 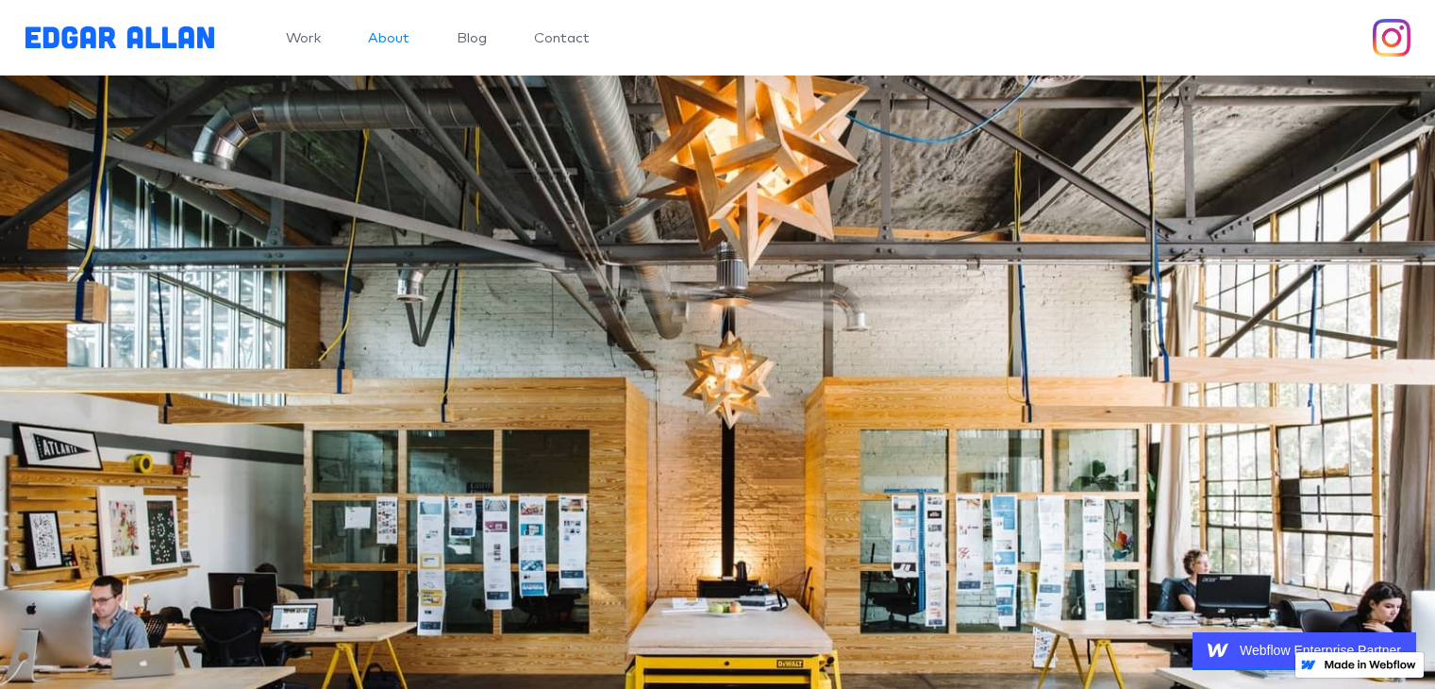 I want to click on a: About, so click(x=389, y=38).